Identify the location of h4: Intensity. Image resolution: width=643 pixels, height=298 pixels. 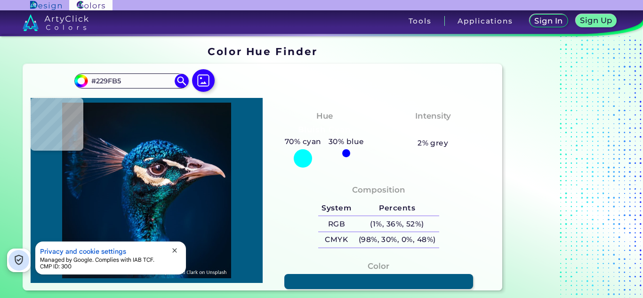
(433, 116).